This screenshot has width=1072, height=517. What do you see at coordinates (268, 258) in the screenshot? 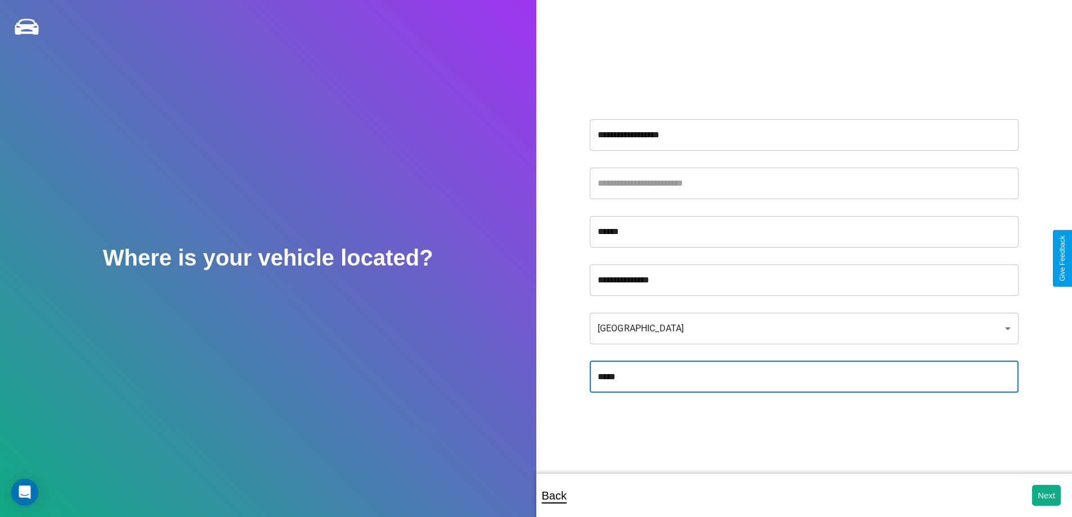
I see `h2: Where is your vehicle located?` at bounding box center [268, 258].